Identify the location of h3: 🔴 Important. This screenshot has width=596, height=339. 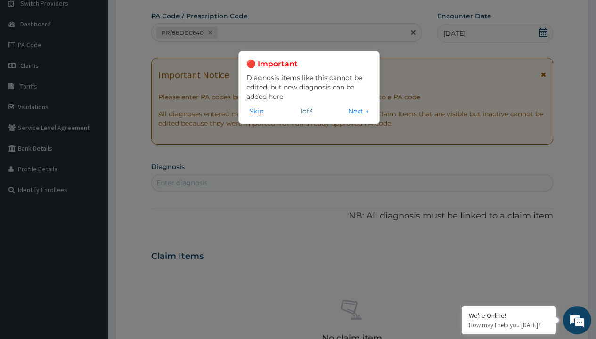
(309, 64).